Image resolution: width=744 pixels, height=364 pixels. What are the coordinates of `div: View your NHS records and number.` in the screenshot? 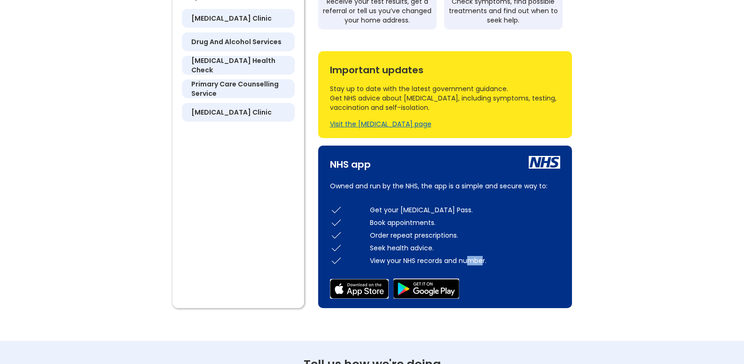 It's located at (465, 261).